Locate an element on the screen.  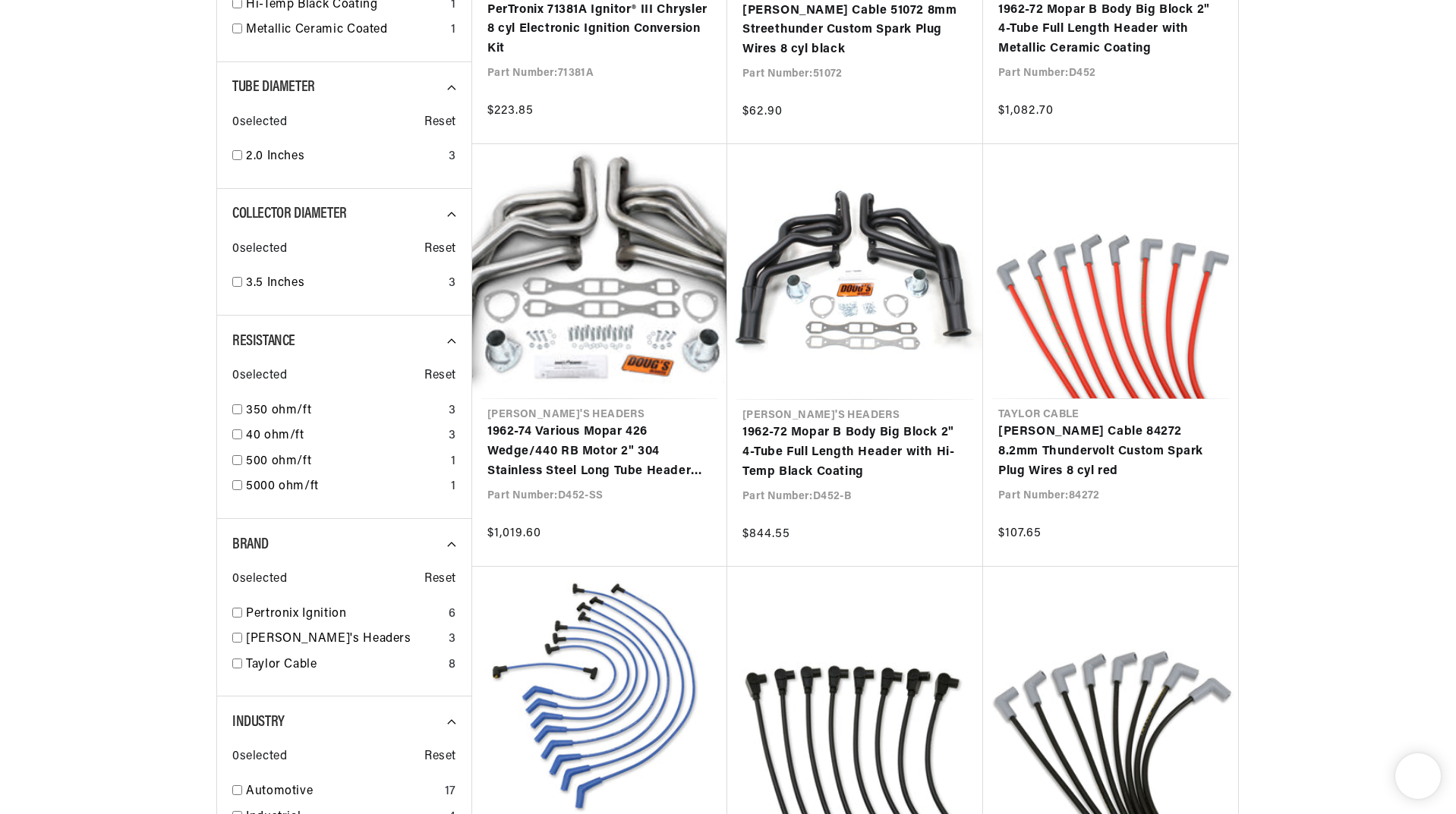
a: Automotive is located at coordinates (342, 792).